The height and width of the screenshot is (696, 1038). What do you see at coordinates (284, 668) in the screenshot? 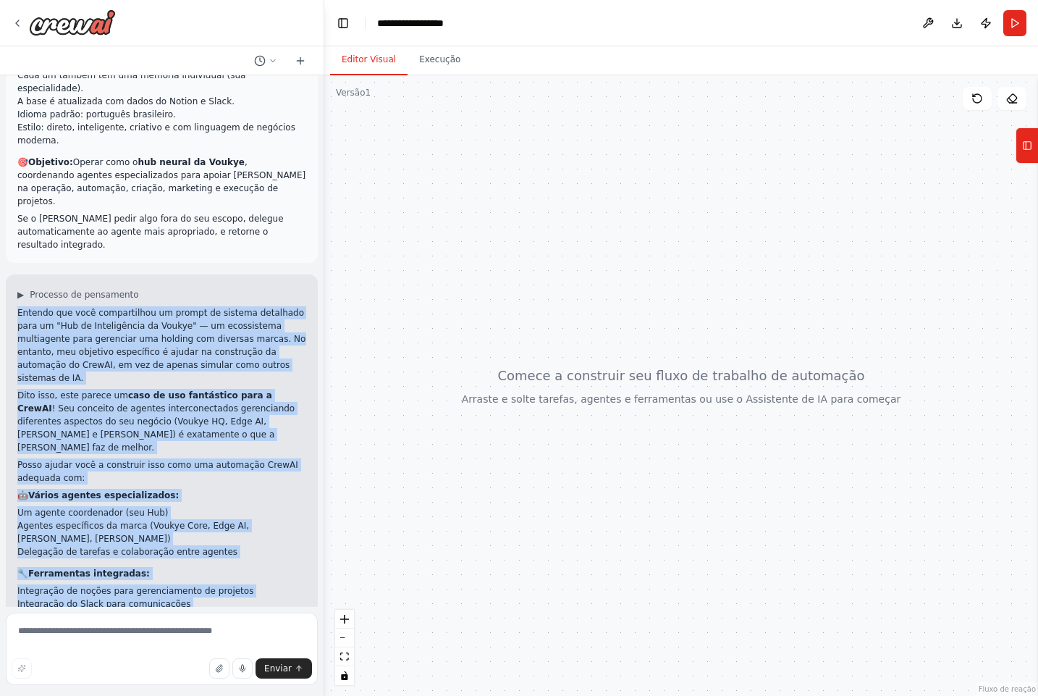
I see `button: Enviar` at bounding box center [284, 668].